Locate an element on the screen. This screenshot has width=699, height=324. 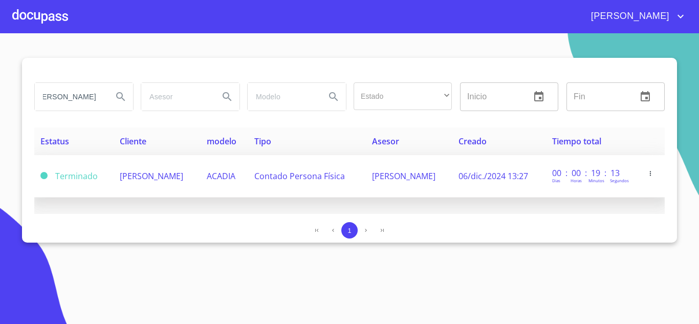
button: 1 is located at coordinates (350, 230).